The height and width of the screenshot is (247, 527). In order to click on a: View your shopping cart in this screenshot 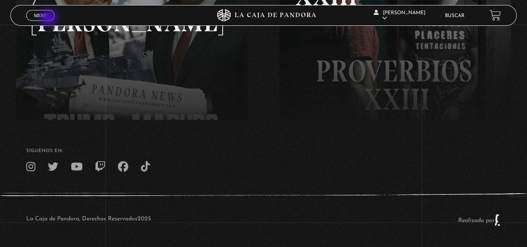, I will do `click(495, 15)`.